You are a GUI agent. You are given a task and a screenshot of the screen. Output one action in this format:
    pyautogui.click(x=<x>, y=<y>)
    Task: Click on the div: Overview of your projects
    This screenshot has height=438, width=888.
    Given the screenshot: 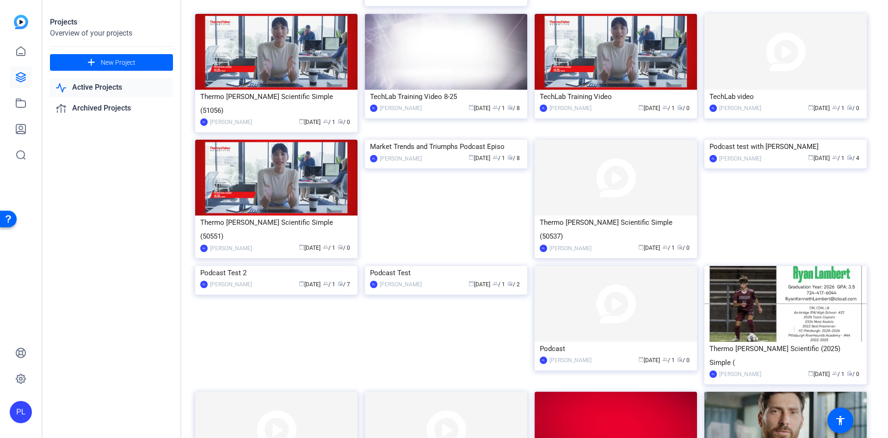 What is the action you would take?
    pyautogui.click(x=111, y=33)
    